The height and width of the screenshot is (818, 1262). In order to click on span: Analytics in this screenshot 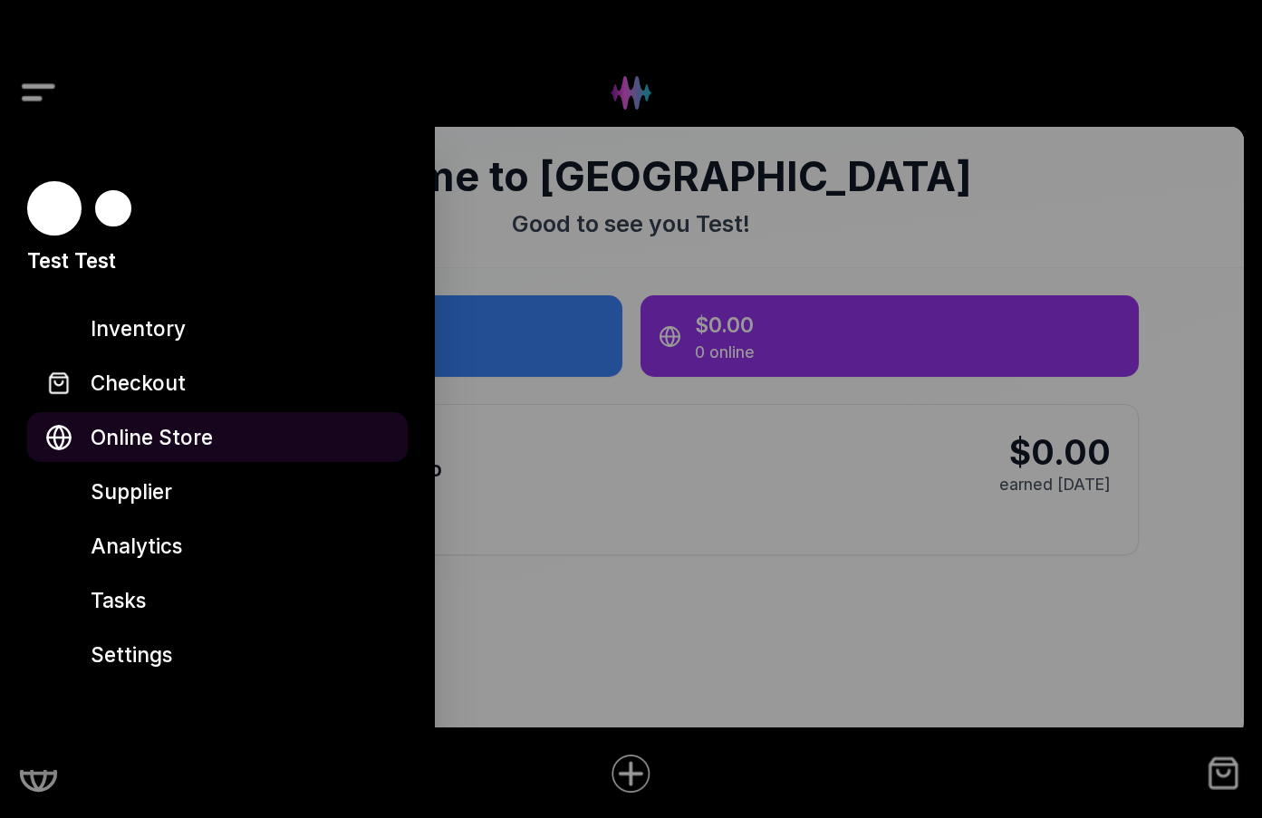, I will do `click(136, 545)`.